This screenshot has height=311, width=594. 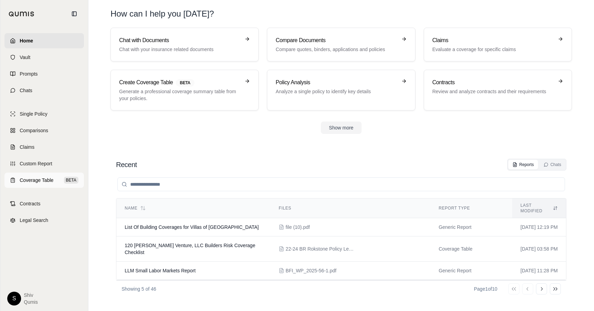 I want to click on span: BFI_WP_2025-56-1.pdf, so click(x=311, y=271).